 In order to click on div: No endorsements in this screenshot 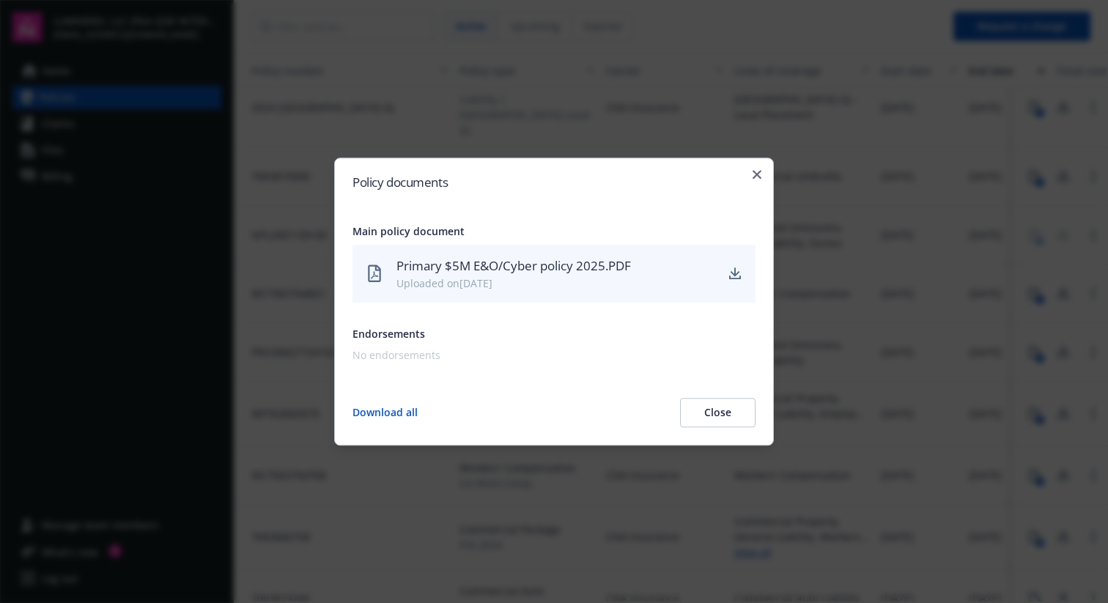, I will do `click(551, 355)`.